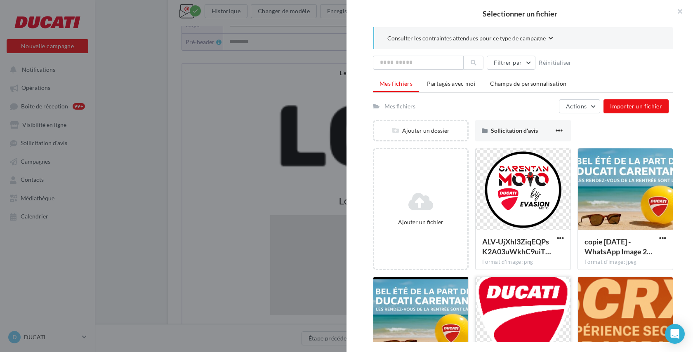  What do you see at coordinates (451, 83) in the screenshot?
I see `span: Partagés avec moi` at bounding box center [451, 83].